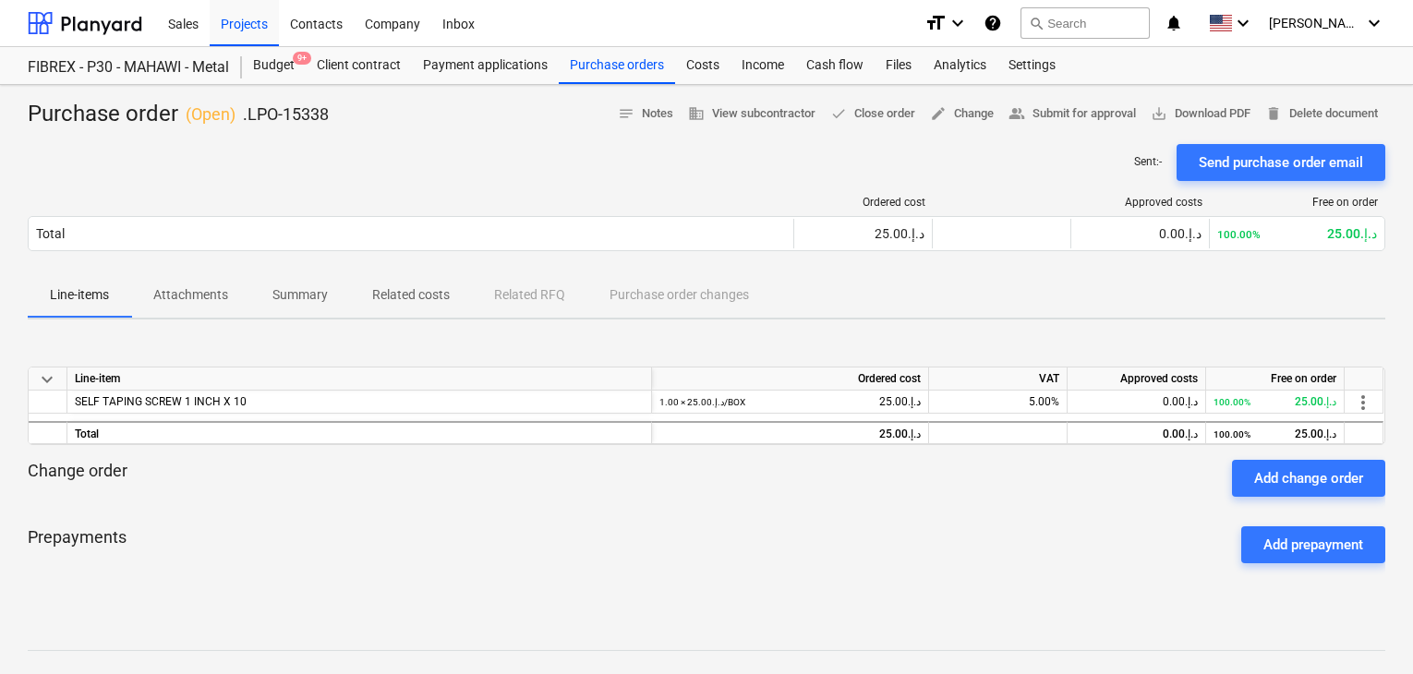  Describe the element at coordinates (358, 66) in the screenshot. I see `a: Client contract` at that location.